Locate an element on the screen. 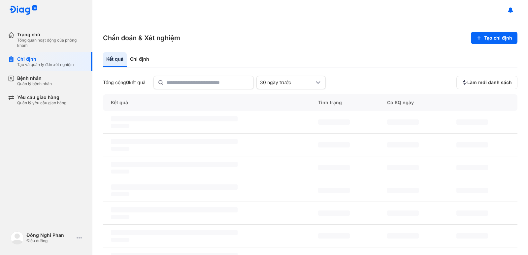 This screenshot has height=255, width=528. div: 30 ngày trước is located at coordinates (287, 82).